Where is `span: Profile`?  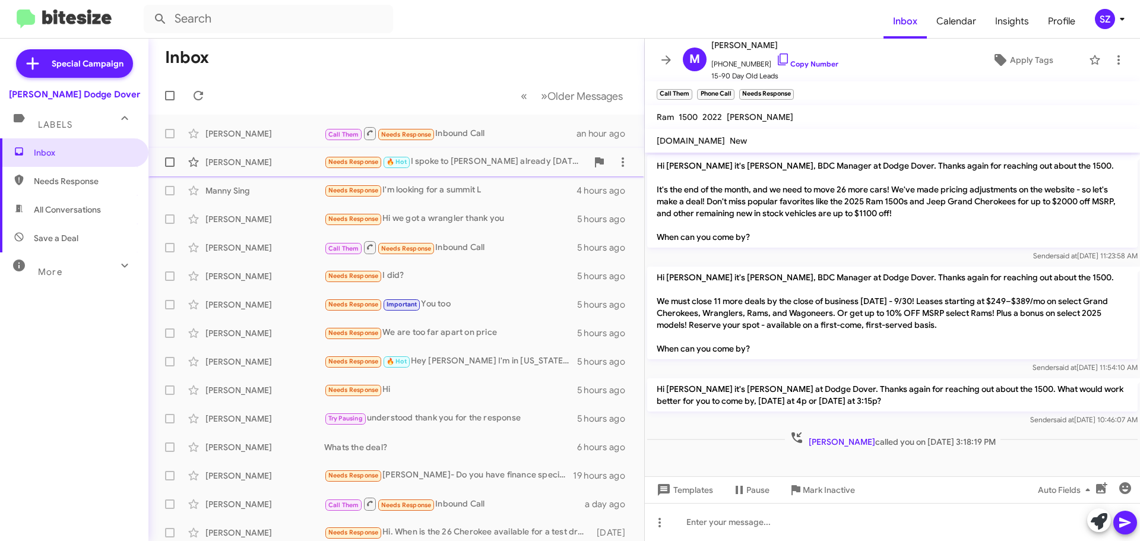 span: Profile is located at coordinates (1061, 21).